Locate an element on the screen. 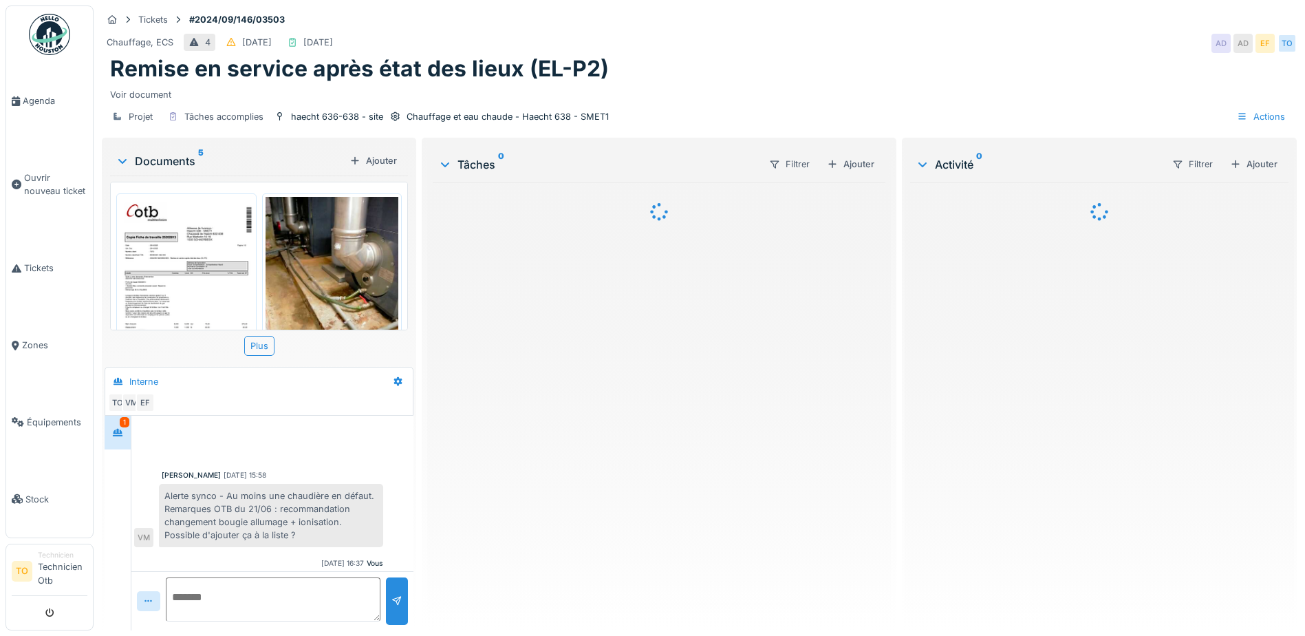 The height and width of the screenshot is (636, 1305). span: Ouvrir nouveau ticket is located at coordinates (56, 184).